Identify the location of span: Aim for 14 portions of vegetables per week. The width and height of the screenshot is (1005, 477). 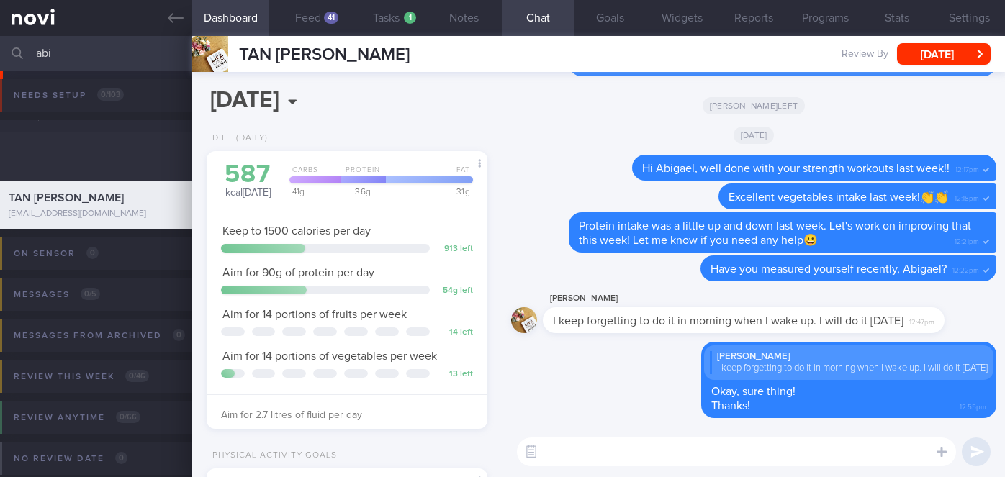
(330, 356).